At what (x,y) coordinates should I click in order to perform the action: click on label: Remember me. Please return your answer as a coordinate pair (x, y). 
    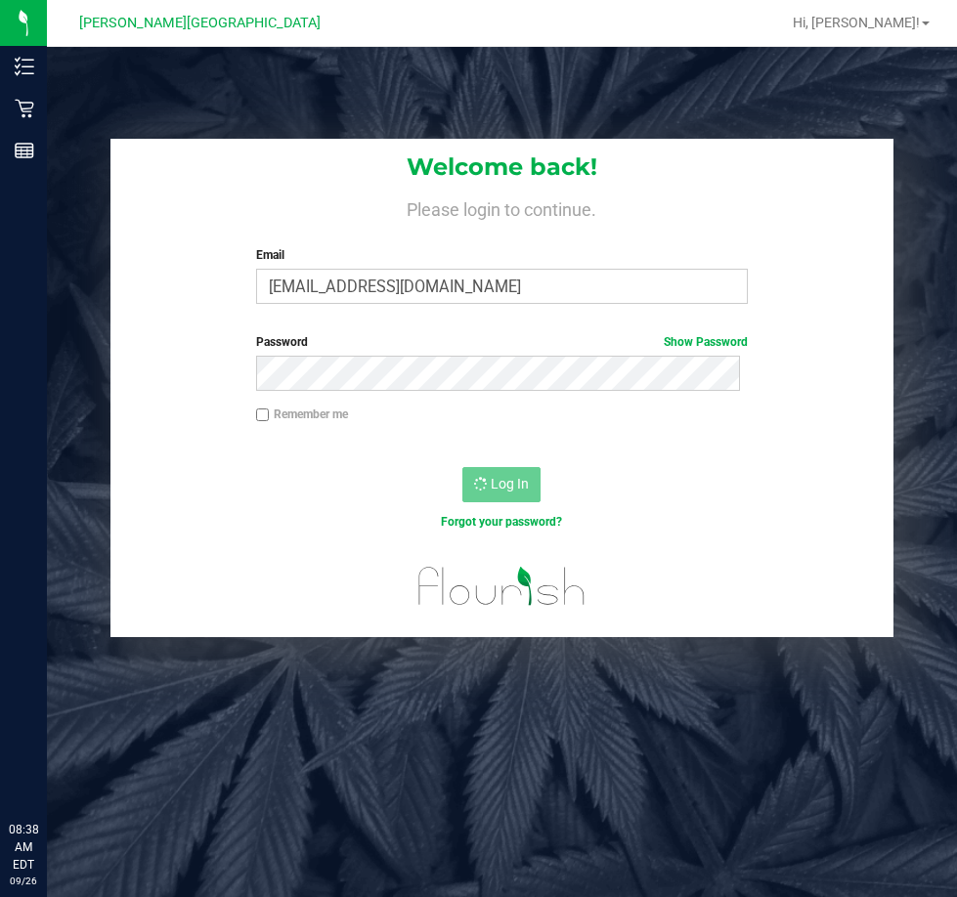
    Looking at the image, I should click on (302, 414).